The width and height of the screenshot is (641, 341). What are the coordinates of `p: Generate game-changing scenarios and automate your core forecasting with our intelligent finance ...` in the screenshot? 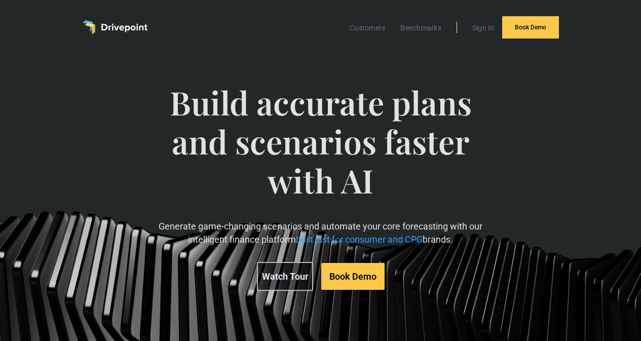 It's located at (320, 233).